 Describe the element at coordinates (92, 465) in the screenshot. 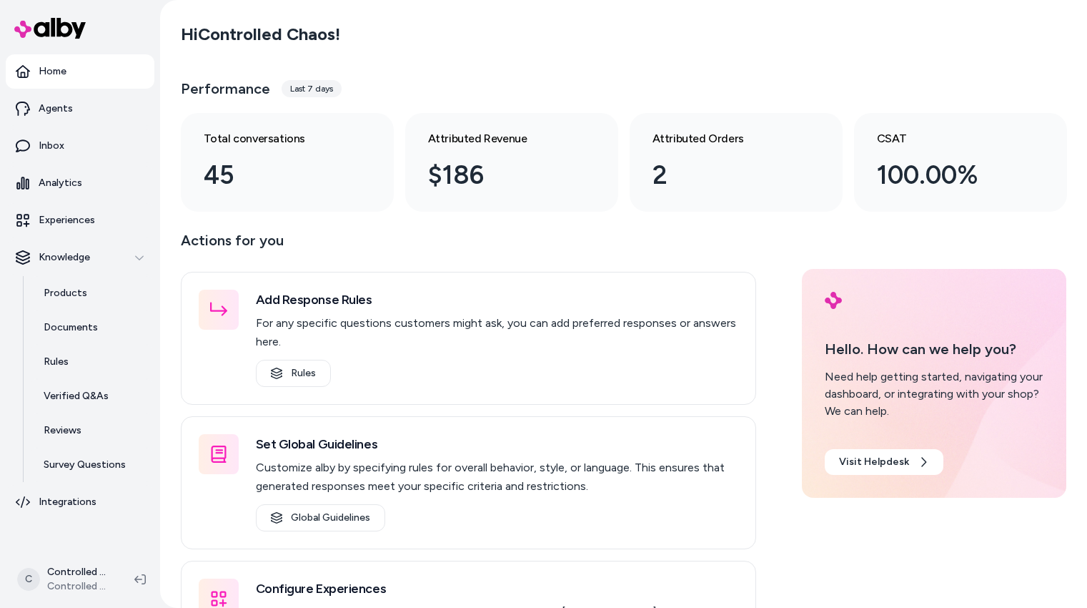

I see `a: Survey Questions` at that location.